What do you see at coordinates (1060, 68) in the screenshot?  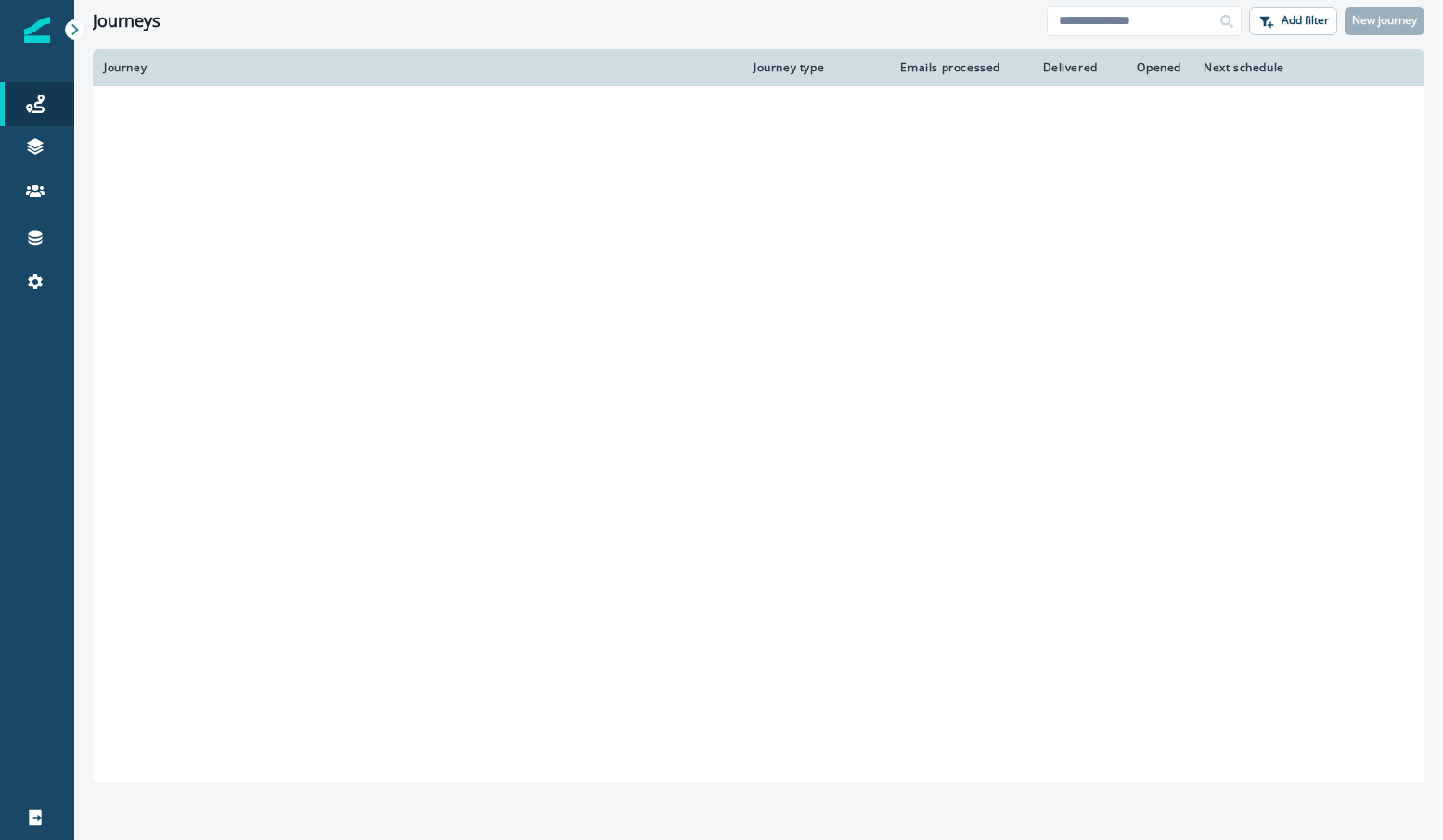 I see `div: Delivered` at bounding box center [1060, 68].